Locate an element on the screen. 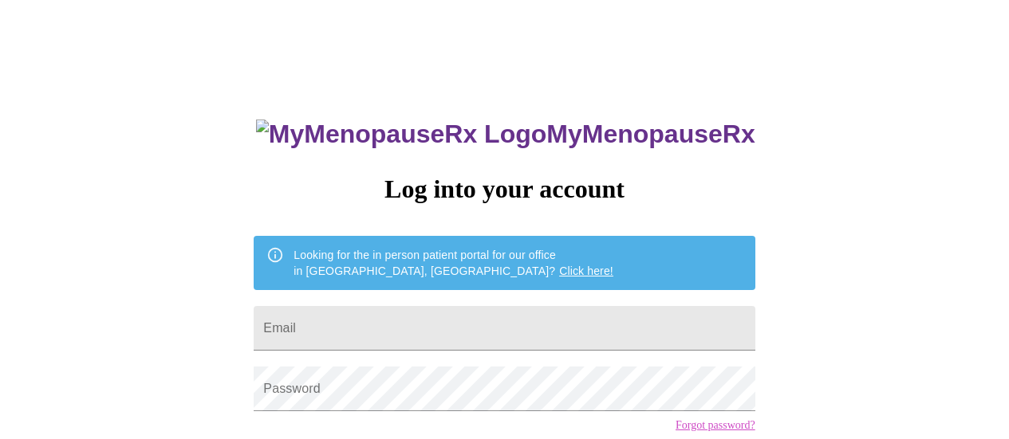  h3: MyMenopauseRx is located at coordinates (506, 134).